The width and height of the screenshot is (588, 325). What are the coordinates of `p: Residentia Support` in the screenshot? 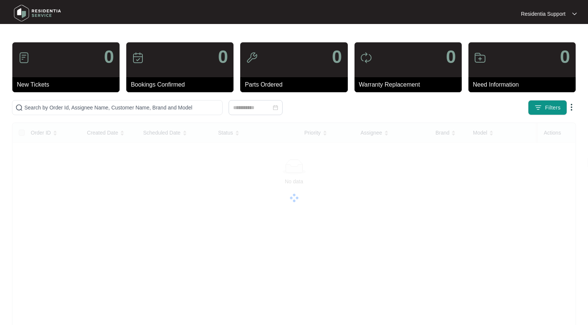 It's located at (543, 14).